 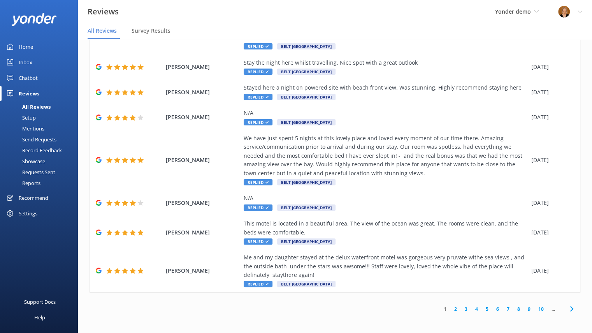 What do you see at coordinates (466, 309) in the screenshot?
I see `a: 3` at bounding box center [466, 309].